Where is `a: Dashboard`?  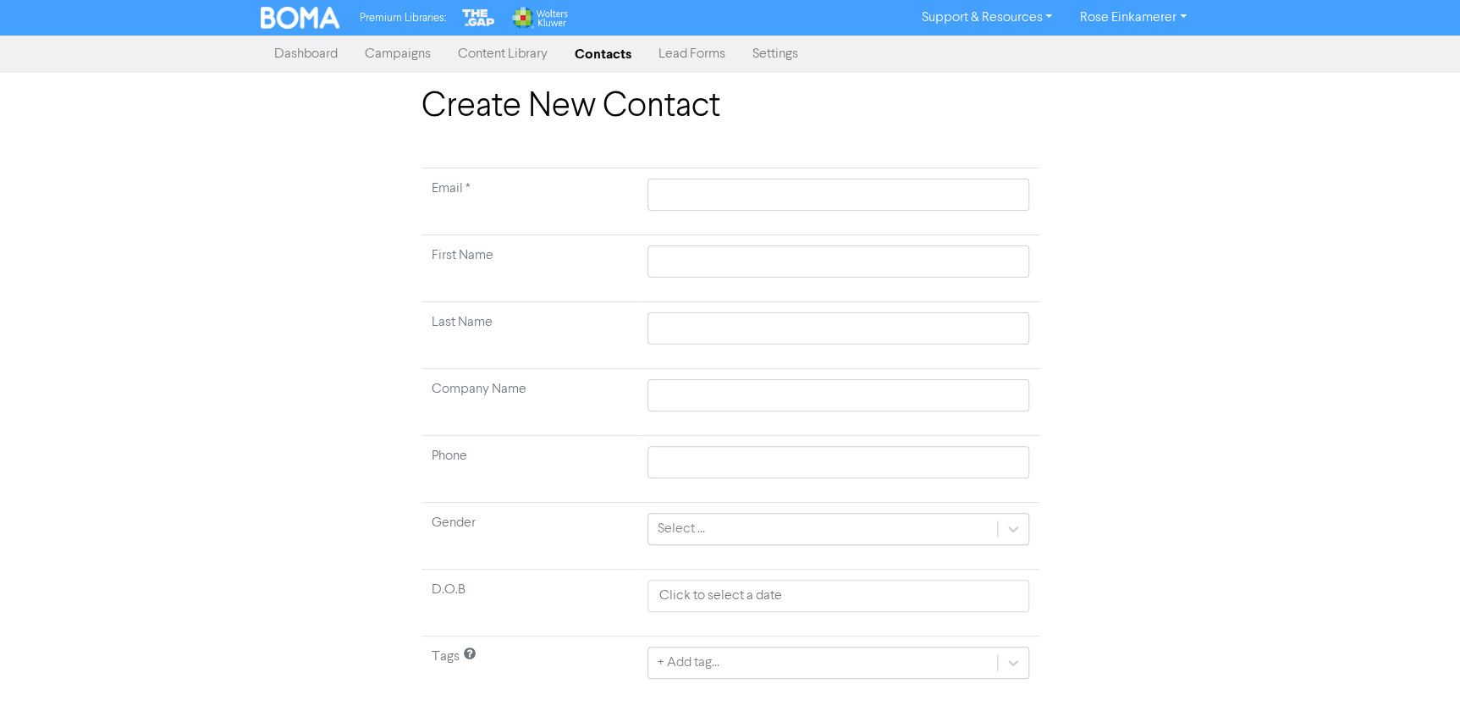
a: Dashboard is located at coordinates (305, 54).